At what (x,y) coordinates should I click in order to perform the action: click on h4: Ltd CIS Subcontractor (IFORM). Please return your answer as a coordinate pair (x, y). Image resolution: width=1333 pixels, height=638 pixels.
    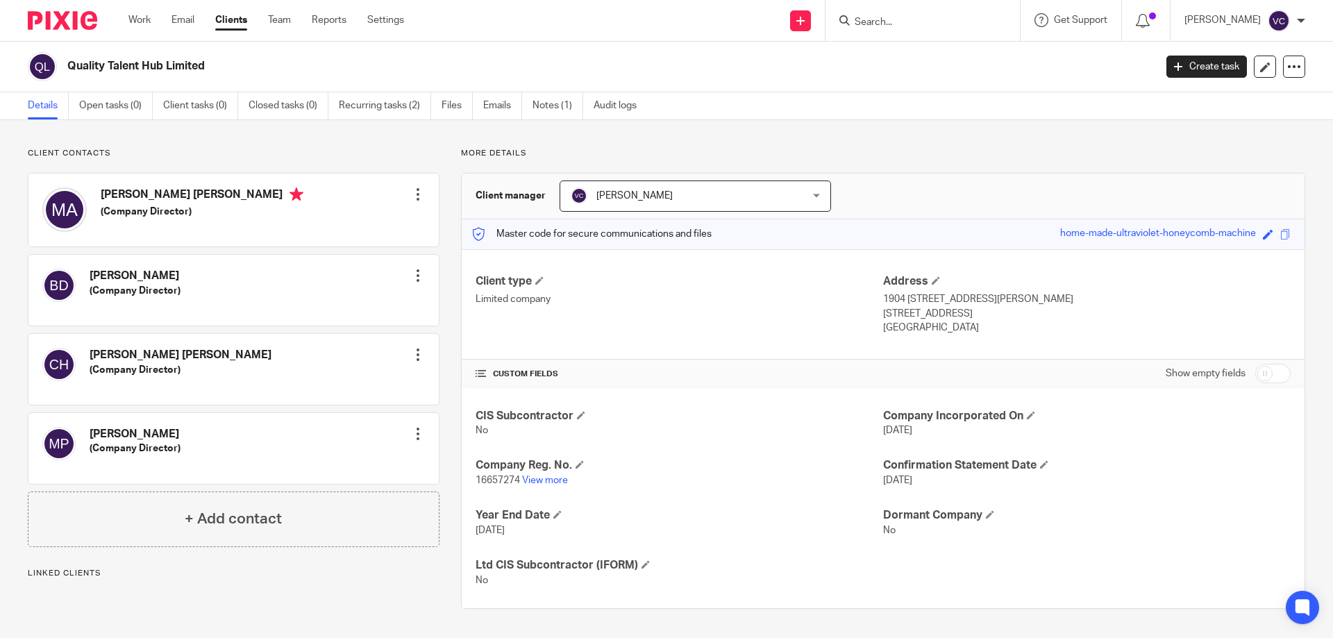
    Looking at the image, I should click on (679, 565).